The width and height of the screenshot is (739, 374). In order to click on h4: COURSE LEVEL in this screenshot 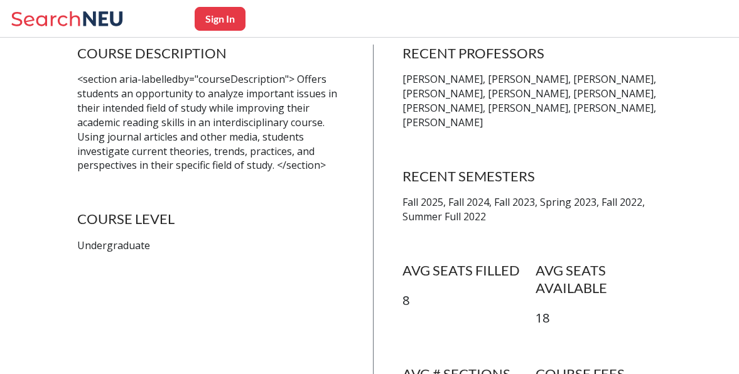, I will do `click(210, 219)`.